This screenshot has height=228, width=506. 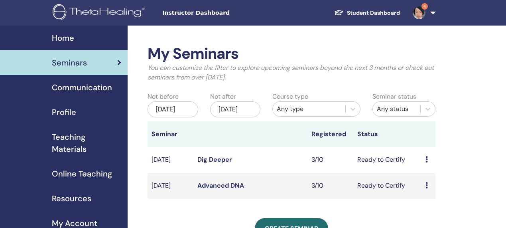 I want to click on span: Teaching Materials, so click(x=87, y=143).